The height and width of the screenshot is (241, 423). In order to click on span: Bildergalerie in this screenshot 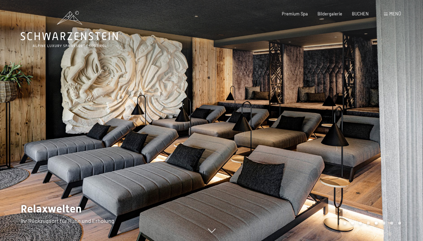, I will do `click(330, 14)`.